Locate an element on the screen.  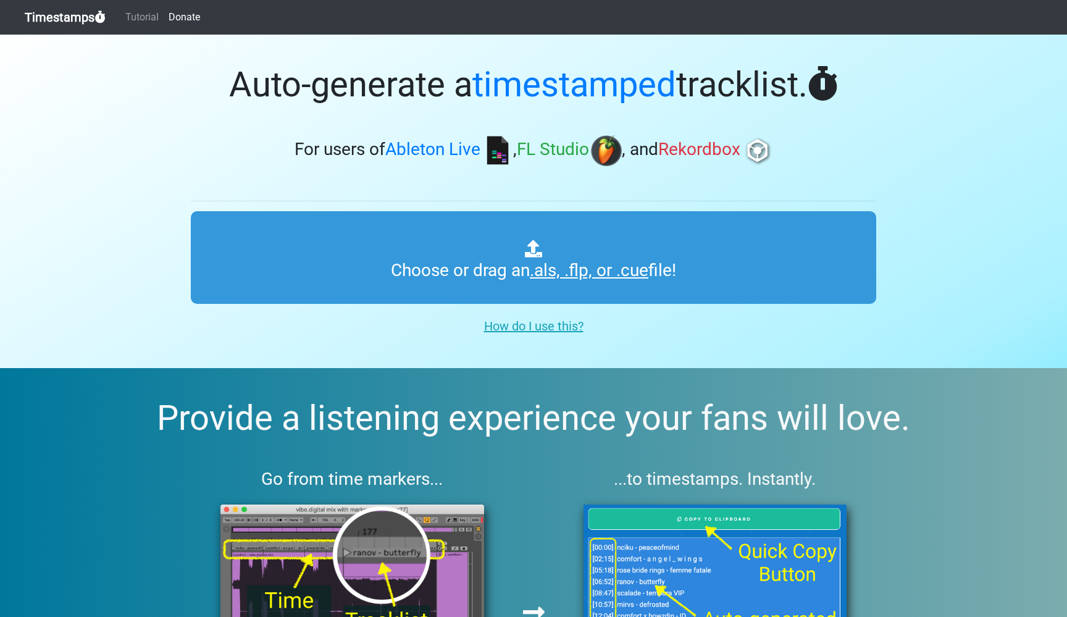
a: Tutorial is located at coordinates (142, 17).